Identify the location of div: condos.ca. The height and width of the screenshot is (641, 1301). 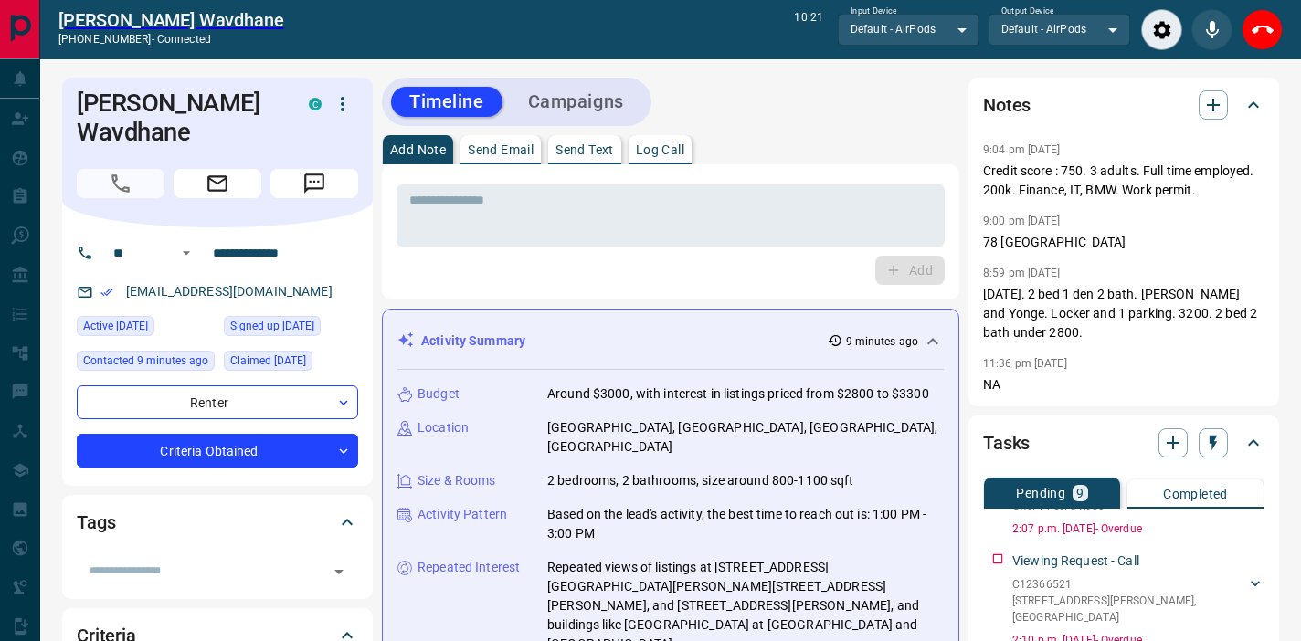
(315, 104).